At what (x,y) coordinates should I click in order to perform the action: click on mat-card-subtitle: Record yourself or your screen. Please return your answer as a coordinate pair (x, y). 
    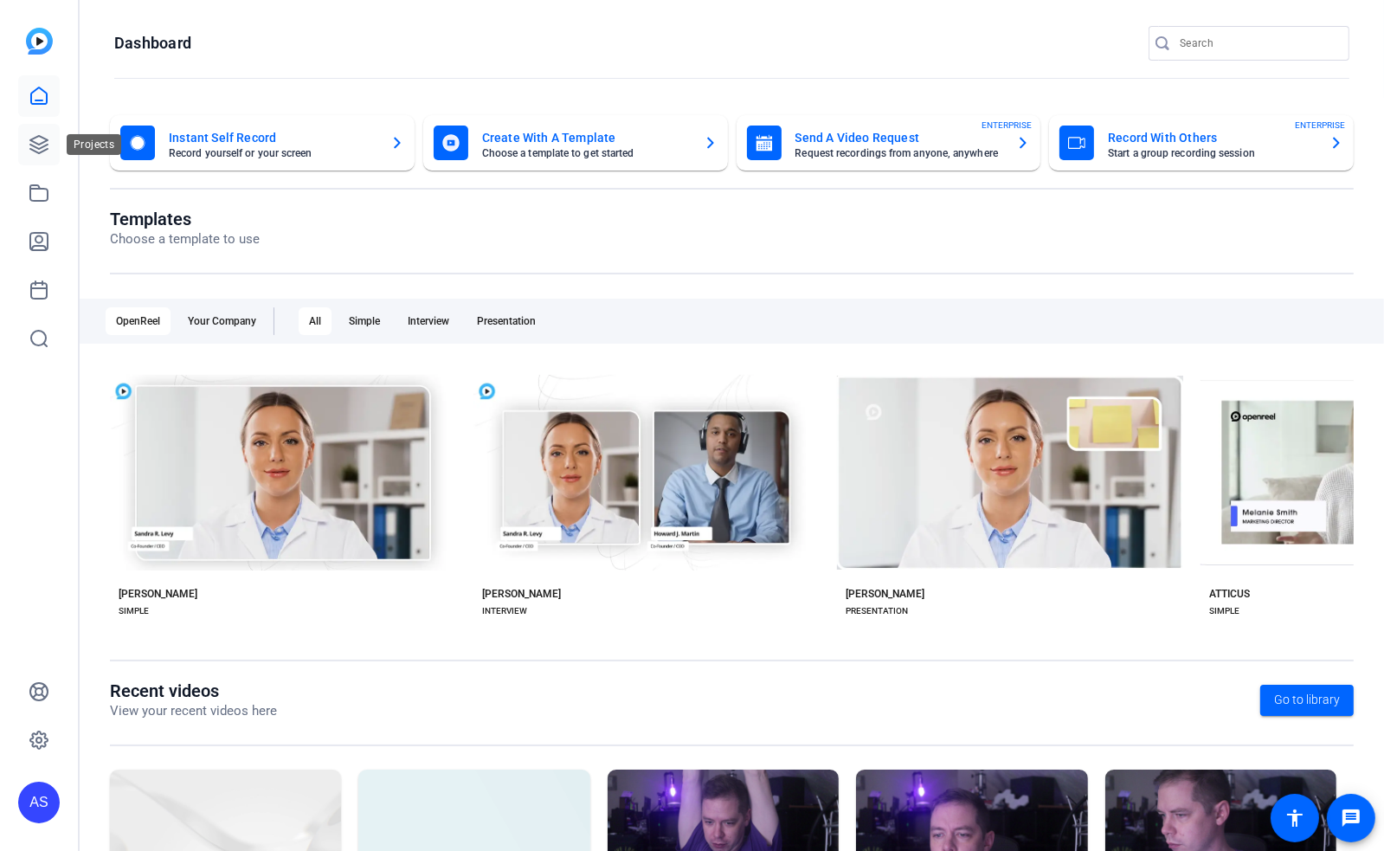
    Looking at the image, I should click on (273, 153).